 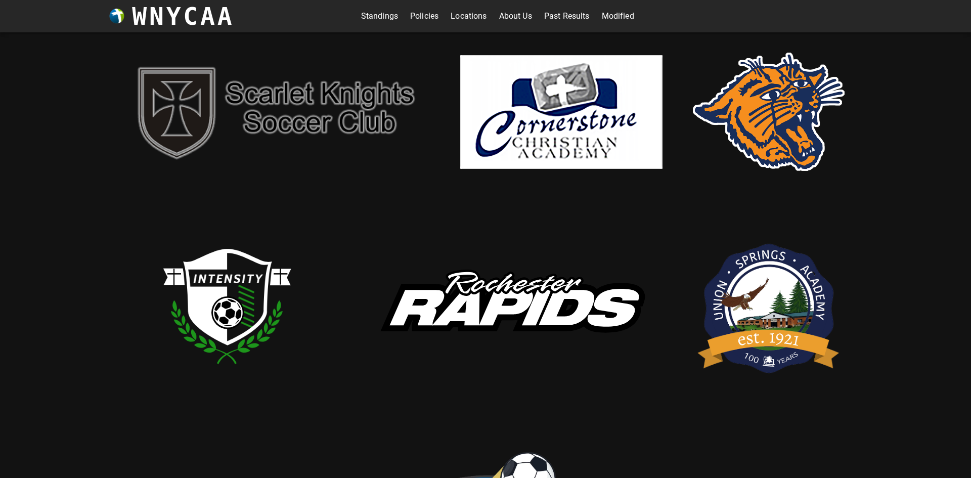 I want to click on a: Policies, so click(x=424, y=16).